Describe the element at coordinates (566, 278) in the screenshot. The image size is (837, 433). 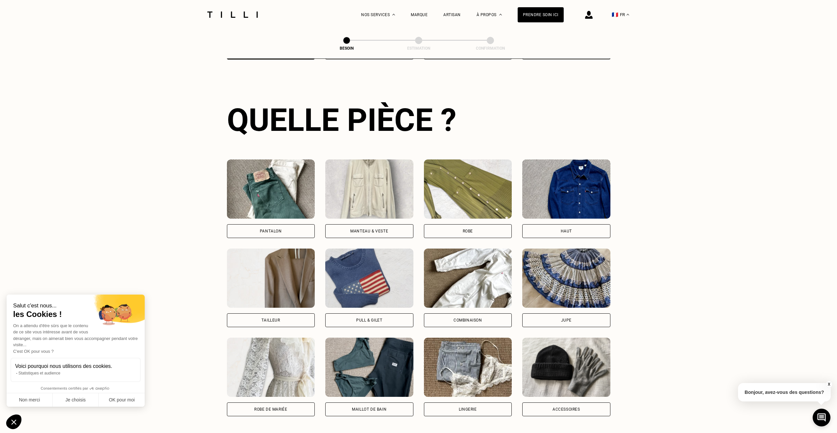
I see `img: Tilli retouche votre Jupe` at that location.